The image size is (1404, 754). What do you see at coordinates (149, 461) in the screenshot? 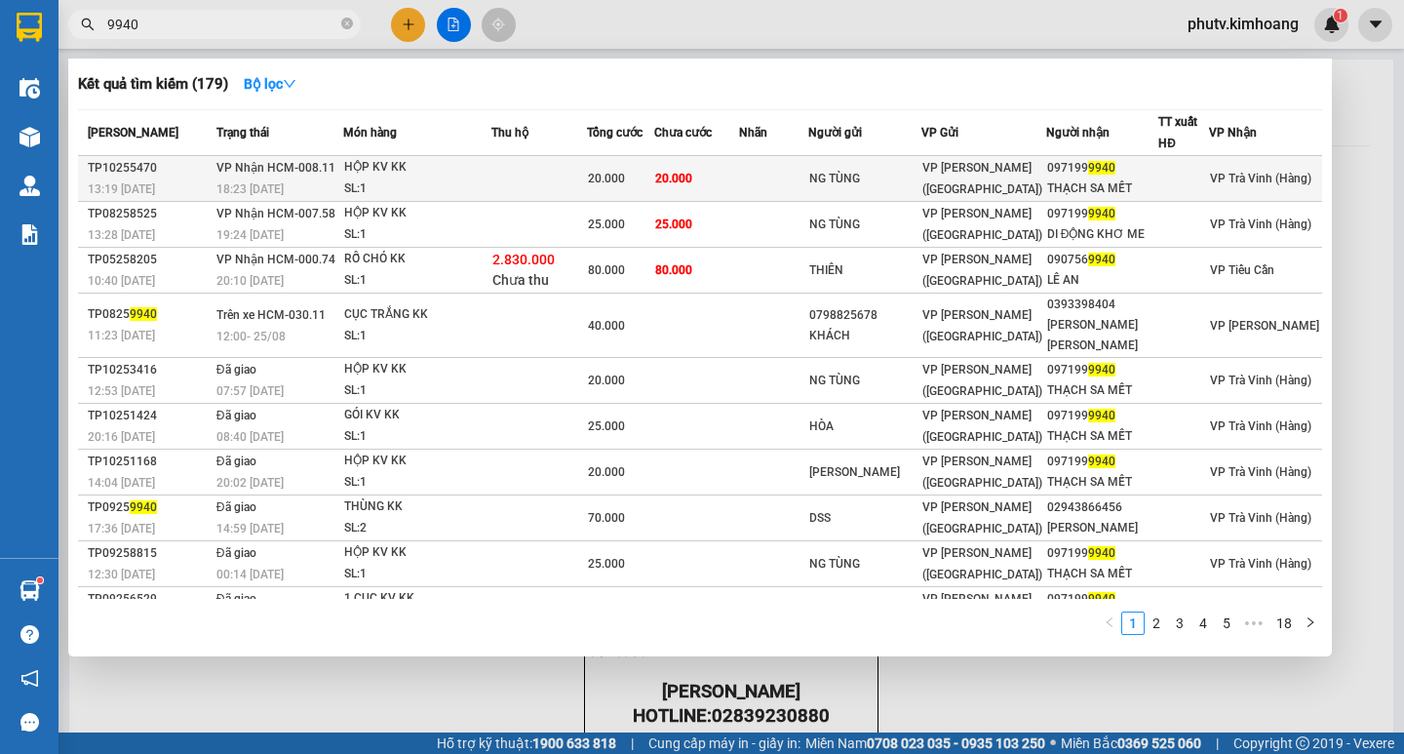
I see `div: TP10251168` at bounding box center [149, 461].